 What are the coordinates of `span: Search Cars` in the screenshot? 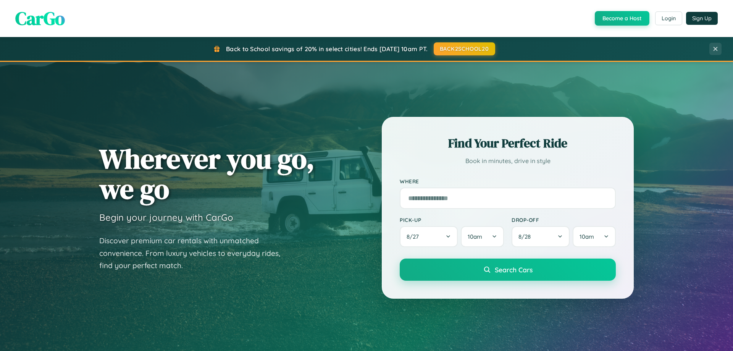 It's located at (513, 269).